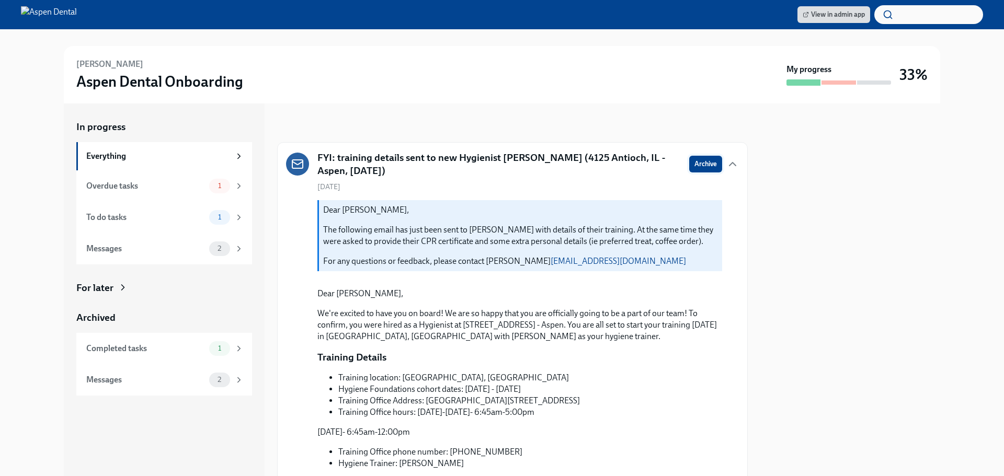 The height and width of the screenshot is (476, 1004). Describe the element at coordinates (164, 127) in the screenshot. I see `a: In progress` at that location.